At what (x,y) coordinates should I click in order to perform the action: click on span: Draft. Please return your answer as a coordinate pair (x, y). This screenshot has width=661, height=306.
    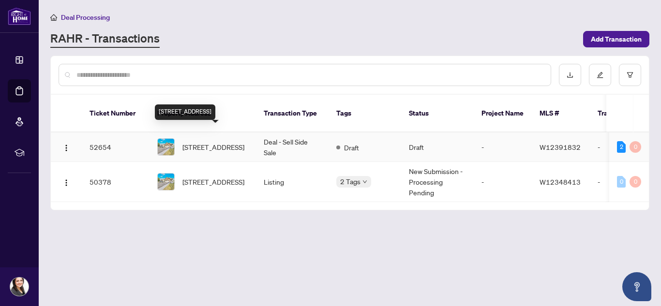
    Looking at the image, I should click on (351, 147).